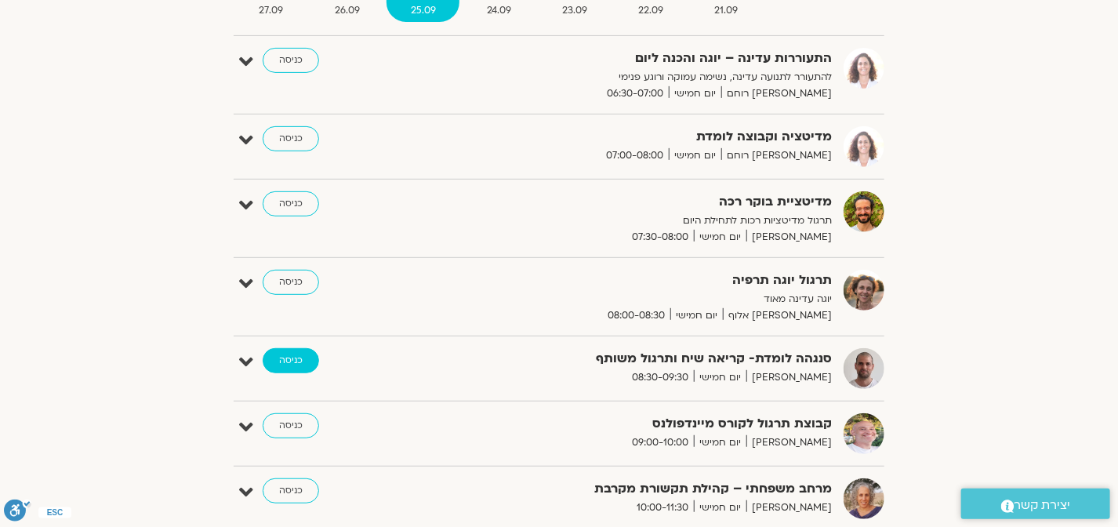 This screenshot has width=1118, height=527. What do you see at coordinates (636, 315) in the screenshot?
I see `span: 08:00-08:30` at bounding box center [636, 315].